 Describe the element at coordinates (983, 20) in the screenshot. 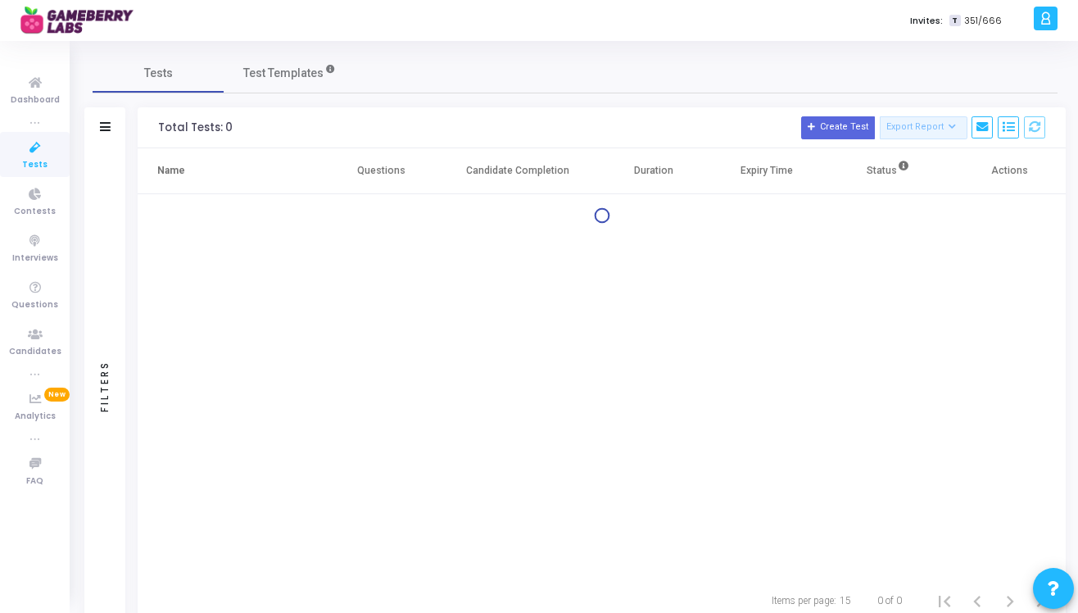

I see `span: 351/666` at that location.